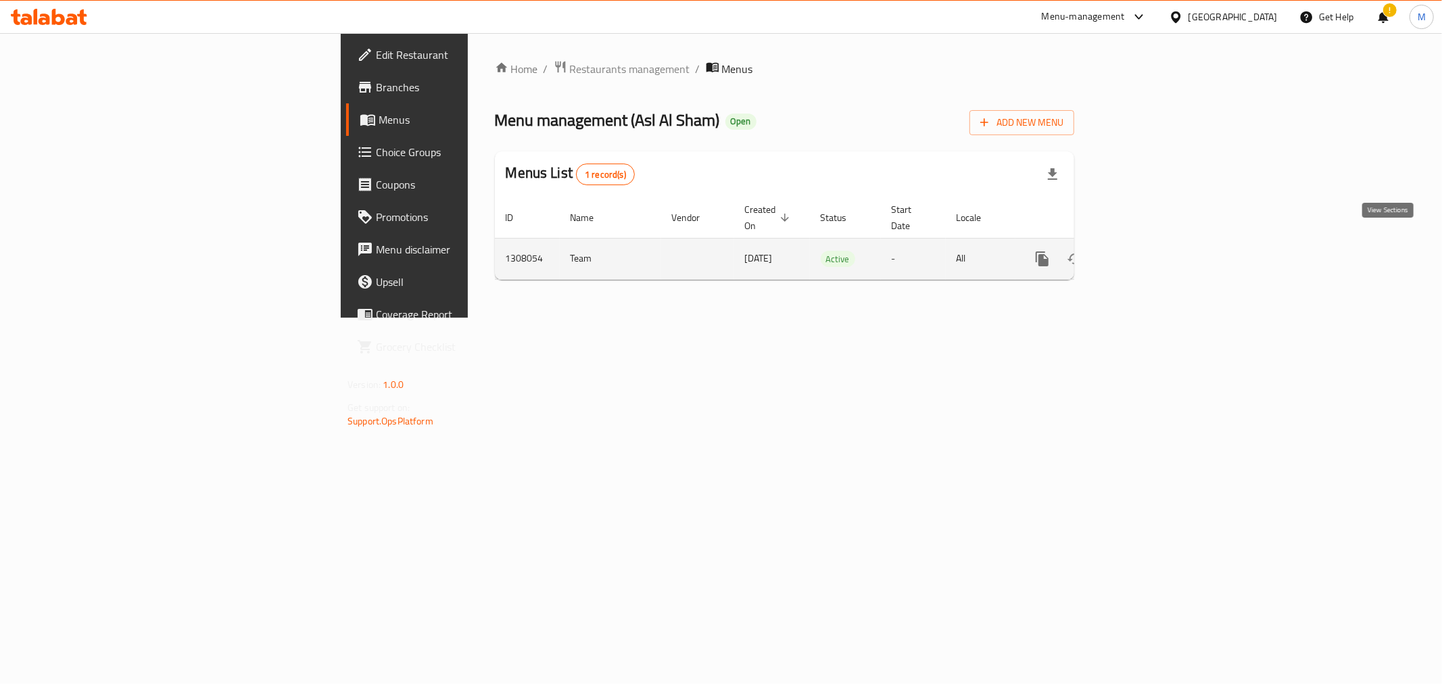 The width and height of the screenshot is (1442, 684). What do you see at coordinates (473, 282) in the screenshot?
I see `span: Upsell` at bounding box center [473, 282].